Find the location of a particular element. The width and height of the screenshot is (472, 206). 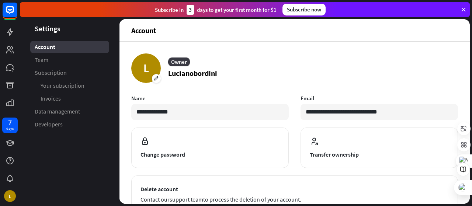

span: Delete account is located at coordinates (295, 189).